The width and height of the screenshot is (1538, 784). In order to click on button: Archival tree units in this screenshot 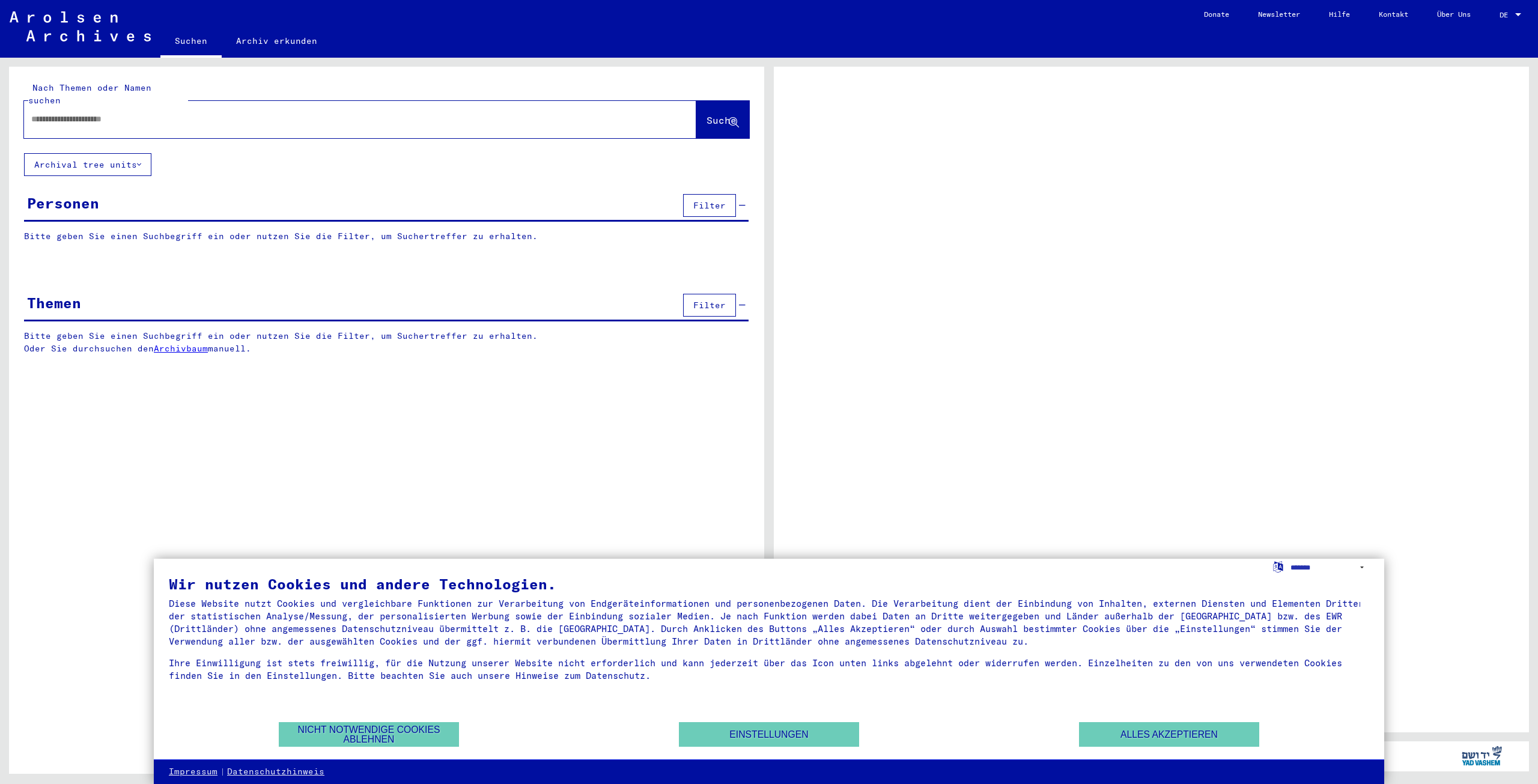, I will do `click(87, 165)`.